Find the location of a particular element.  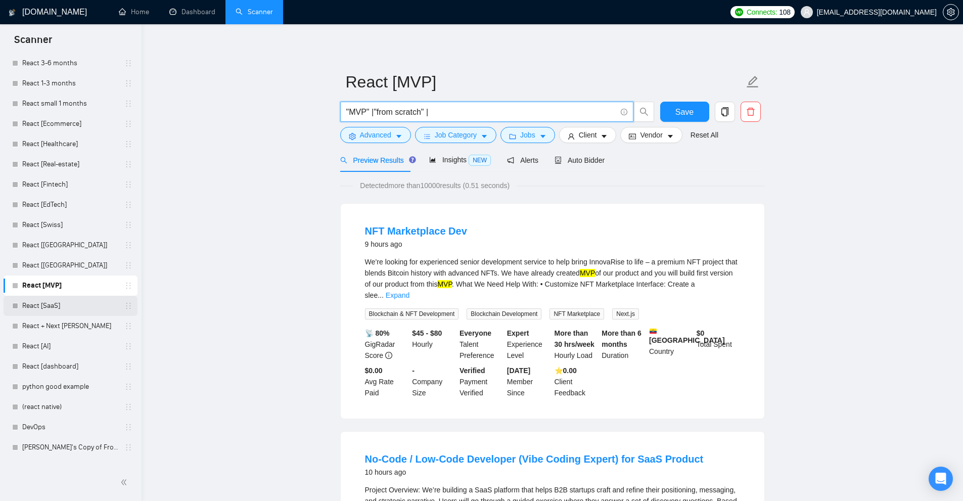

span: edit is located at coordinates (753, 82).